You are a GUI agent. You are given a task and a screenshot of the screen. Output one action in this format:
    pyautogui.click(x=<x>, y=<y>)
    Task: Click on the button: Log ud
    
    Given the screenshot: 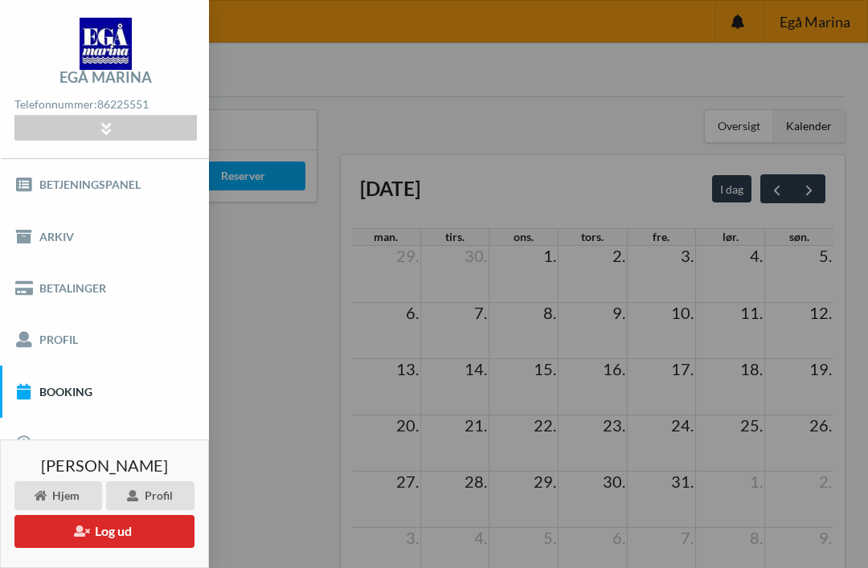 What is the action you would take?
    pyautogui.click(x=105, y=531)
    